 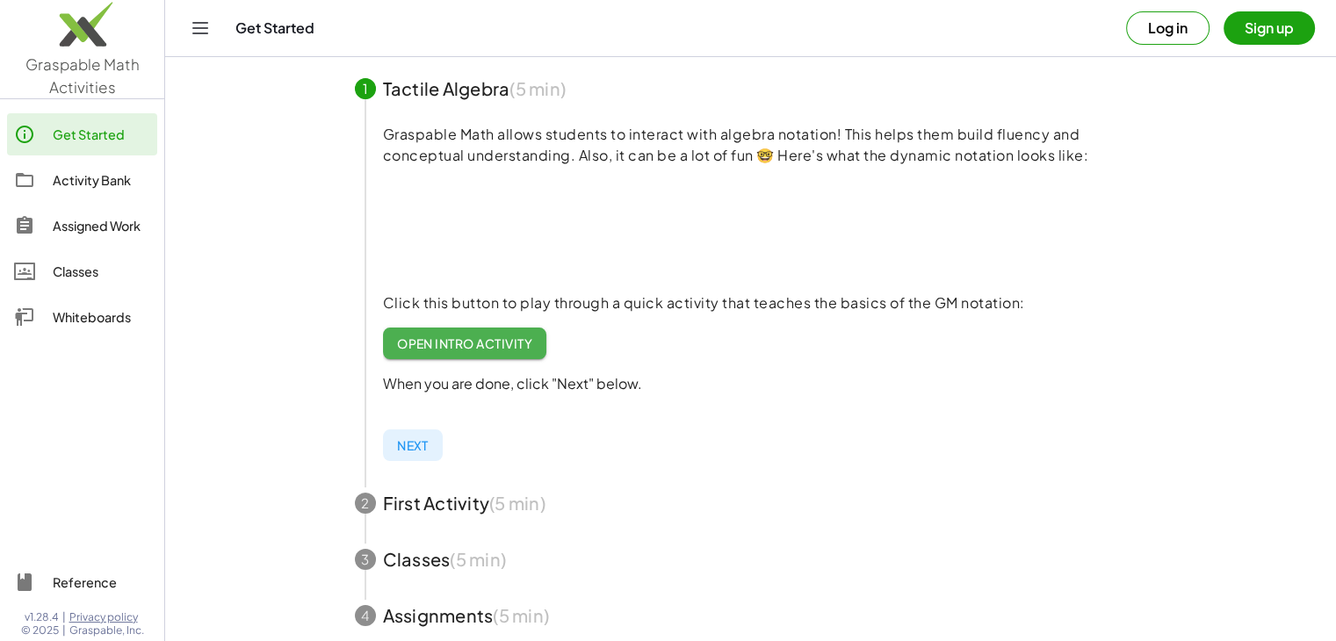 What do you see at coordinates (365, 503) in the screenshot?
I see `div: 2` at bounding box center [365, 503].